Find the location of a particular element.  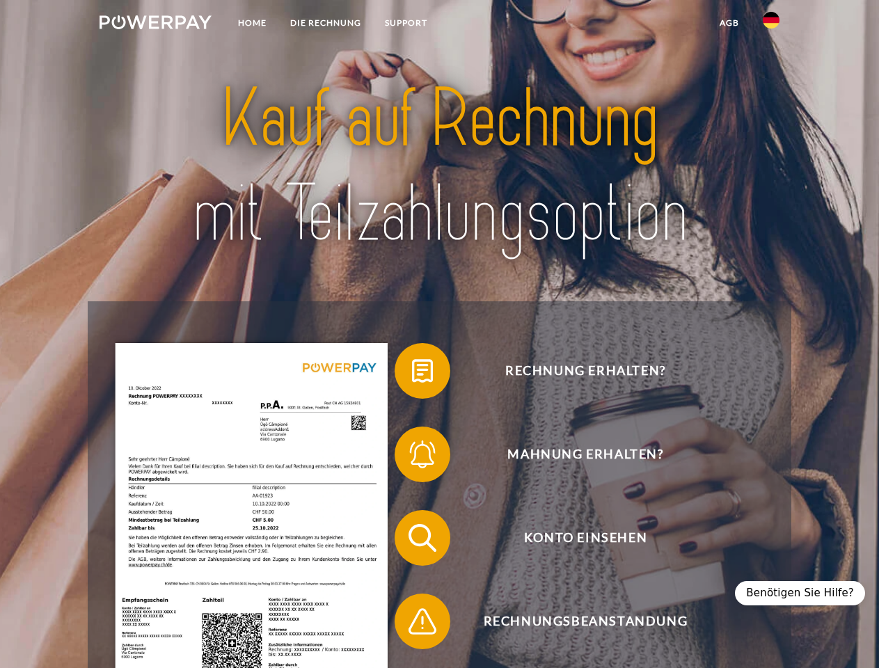

img: qb_warning.svg is located at coordinates (423, 622).